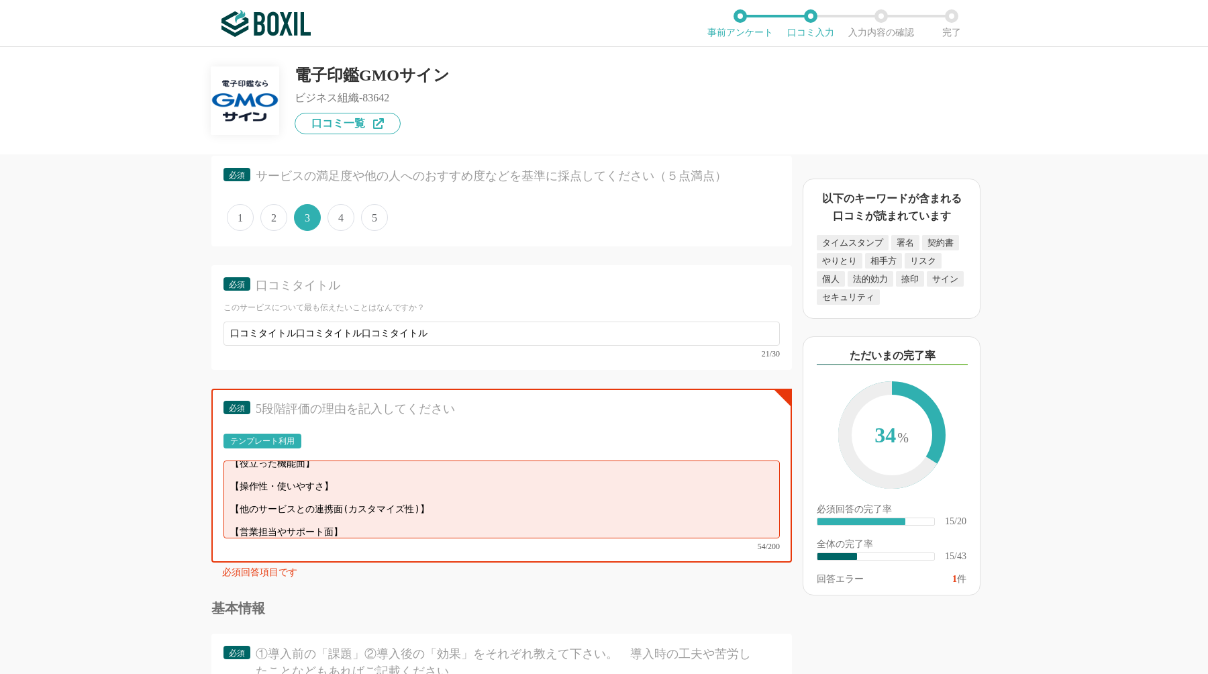  I want to click on div: テンプレート利用, so click(262, 441).